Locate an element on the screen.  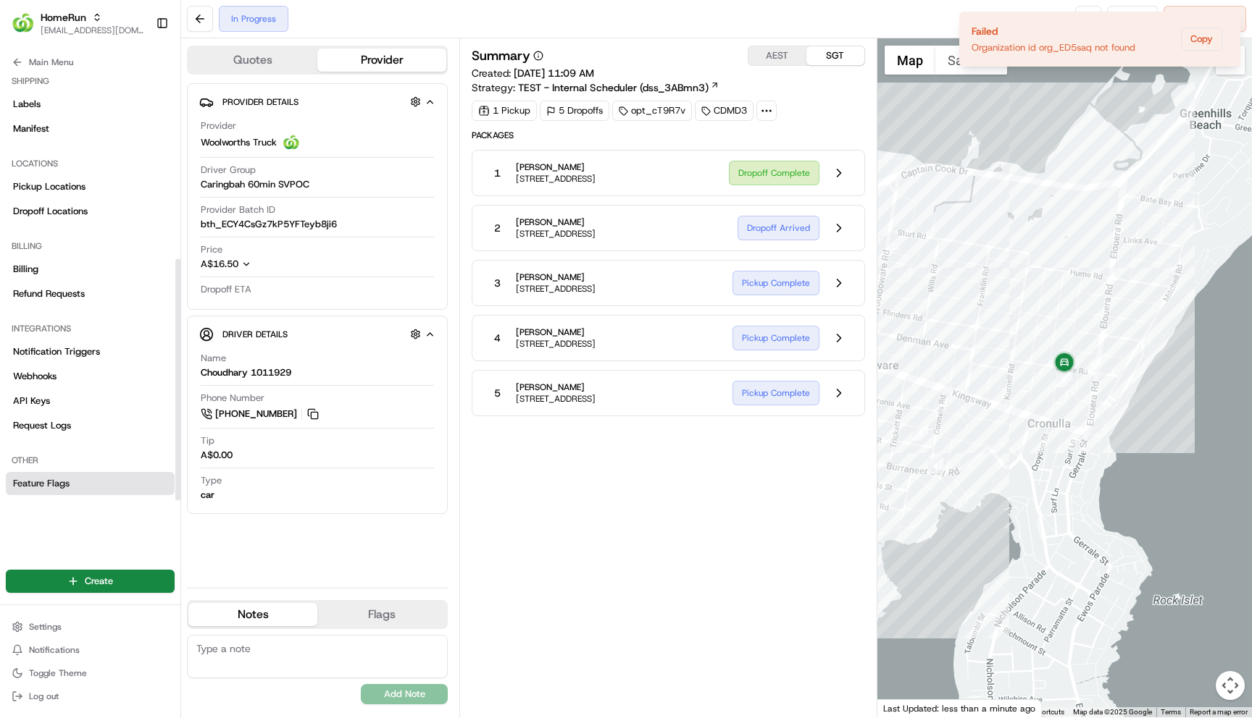
div: 1 is located at coordinates (1091, 364).